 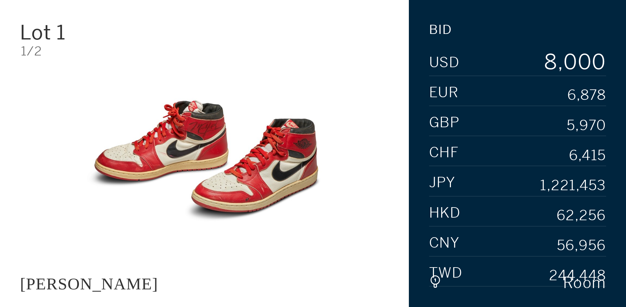 What do you see at coordinates (445, 123) in the screenshot?
I see `span: GBP` at bounding box center [445, 123].